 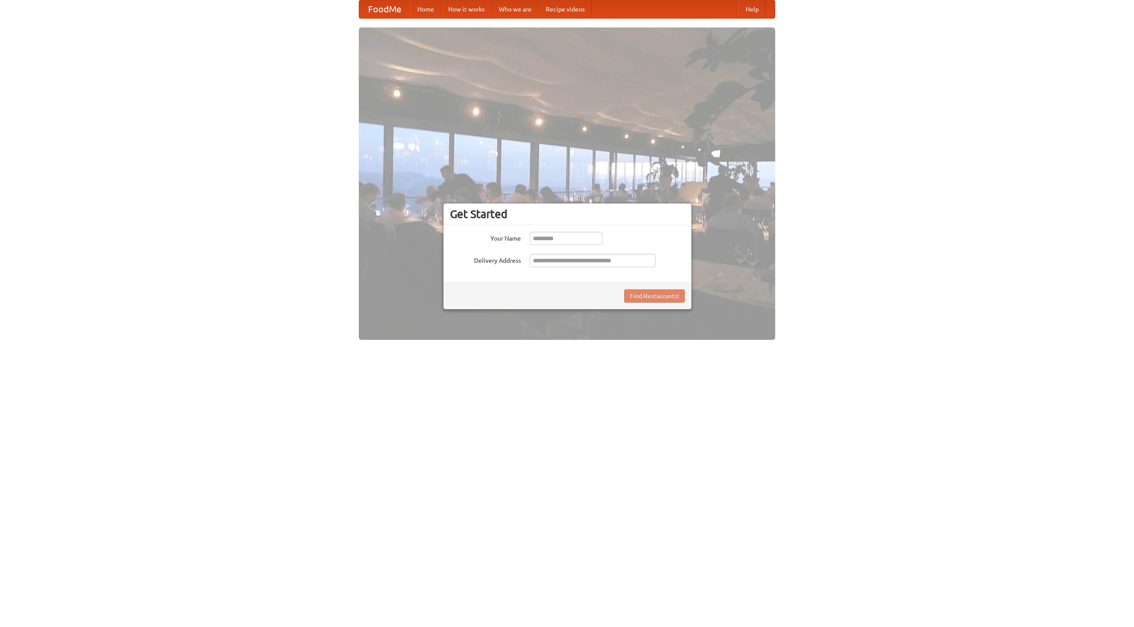 I want to click on h3: Get Started, so click(x=567, y=214).